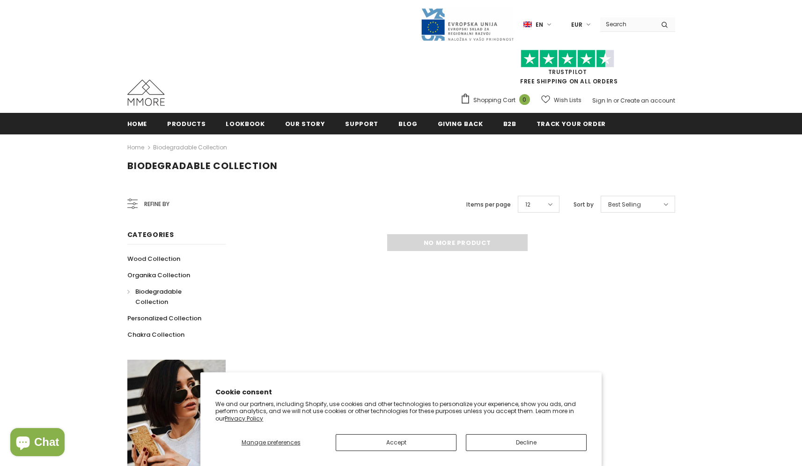 The image size is (802, 466). Describe the element at coordinates (159, 275) in the screenshot. I see `span: Organika Collection` at that location.